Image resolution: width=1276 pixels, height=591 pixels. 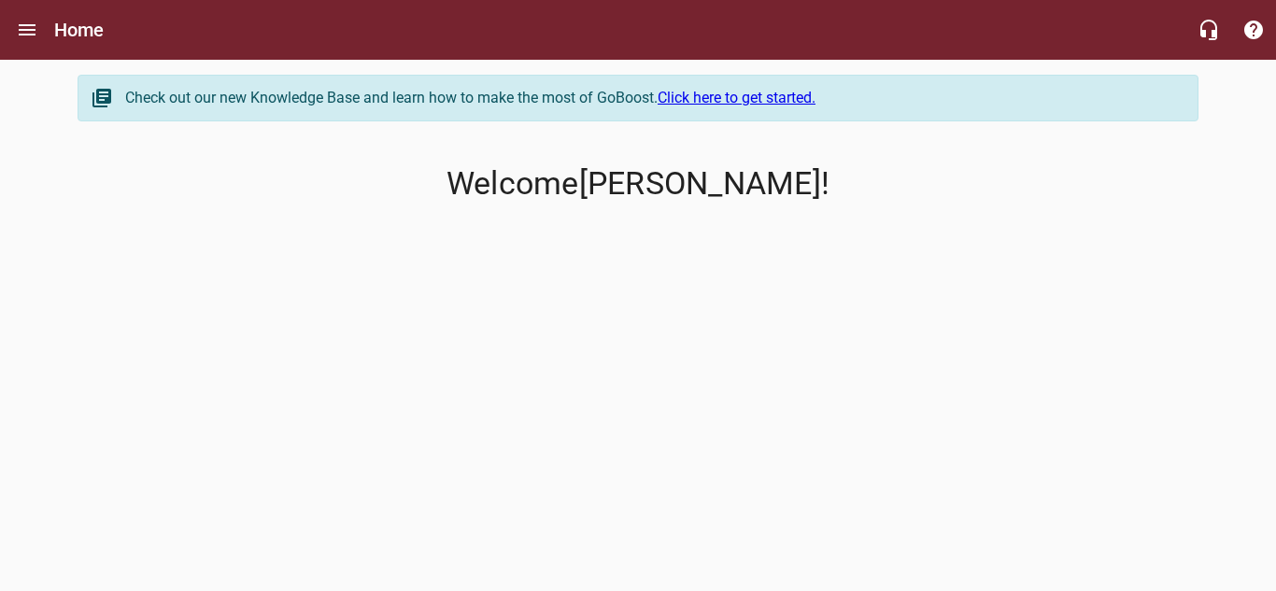 I want to click on div: Check out our new Knowledge Base and learn how to make the most of GoBoost., so click(x=652, y=98).